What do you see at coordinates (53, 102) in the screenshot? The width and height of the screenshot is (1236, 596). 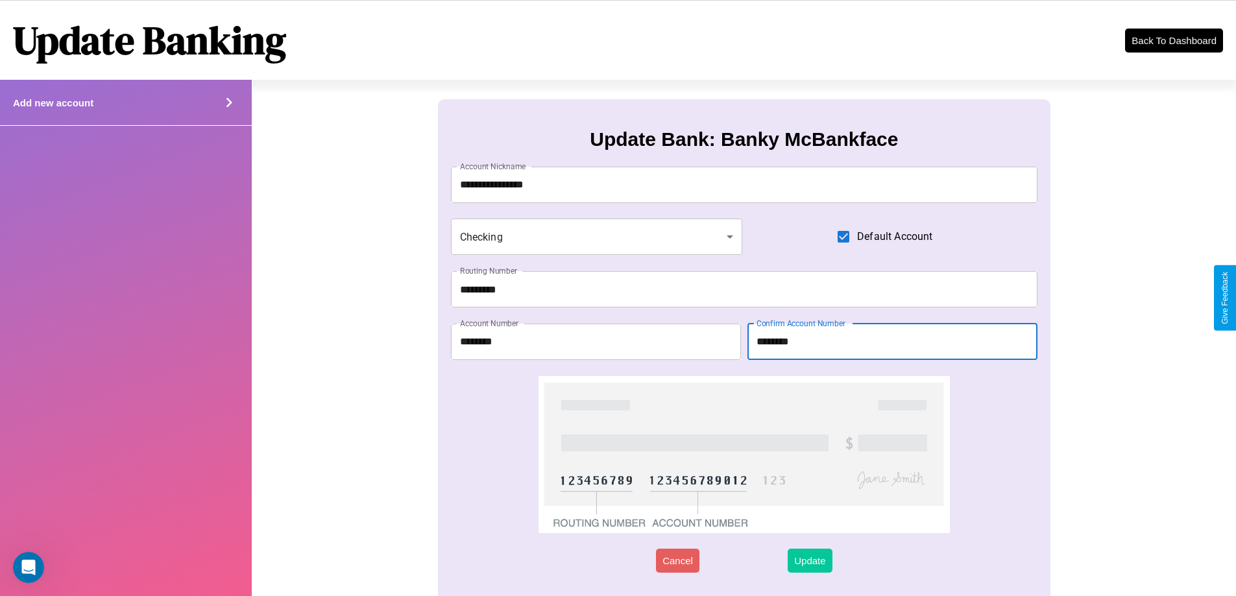 I see `h4: Add new account` at bounding box center [53, 102].